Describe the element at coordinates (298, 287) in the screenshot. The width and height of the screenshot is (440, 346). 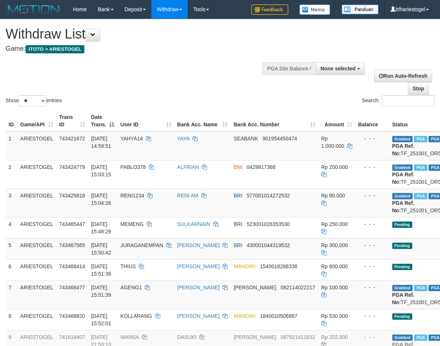
I see `span: Copy 082114022217 to clipboard` at that location.